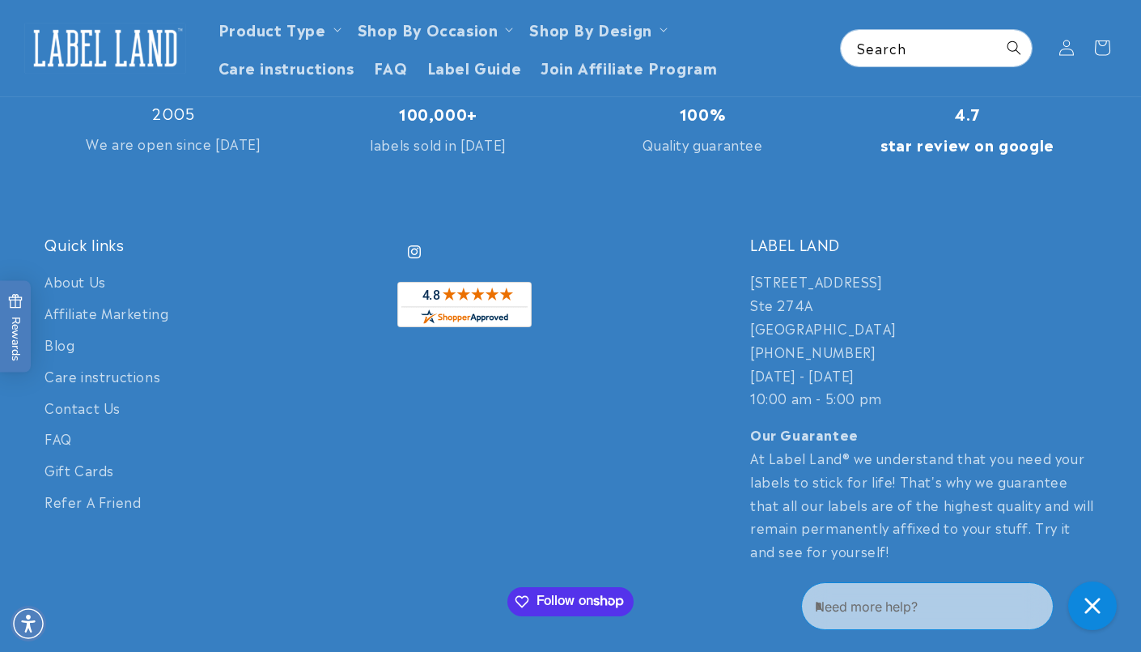 The height and width of the screenshot is (652, 1141). What do you see at coordinates (92, 501) in the screenshot?
I see `a: Refer A Friend` at bounding box center [92, 501].